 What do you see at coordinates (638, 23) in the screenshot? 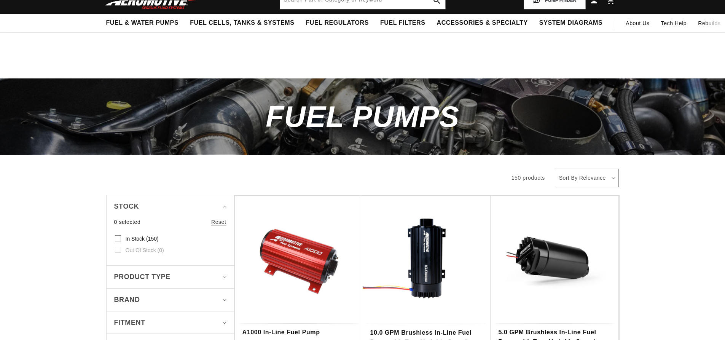
I see `a: About Us` at bounding box center [638, 23].